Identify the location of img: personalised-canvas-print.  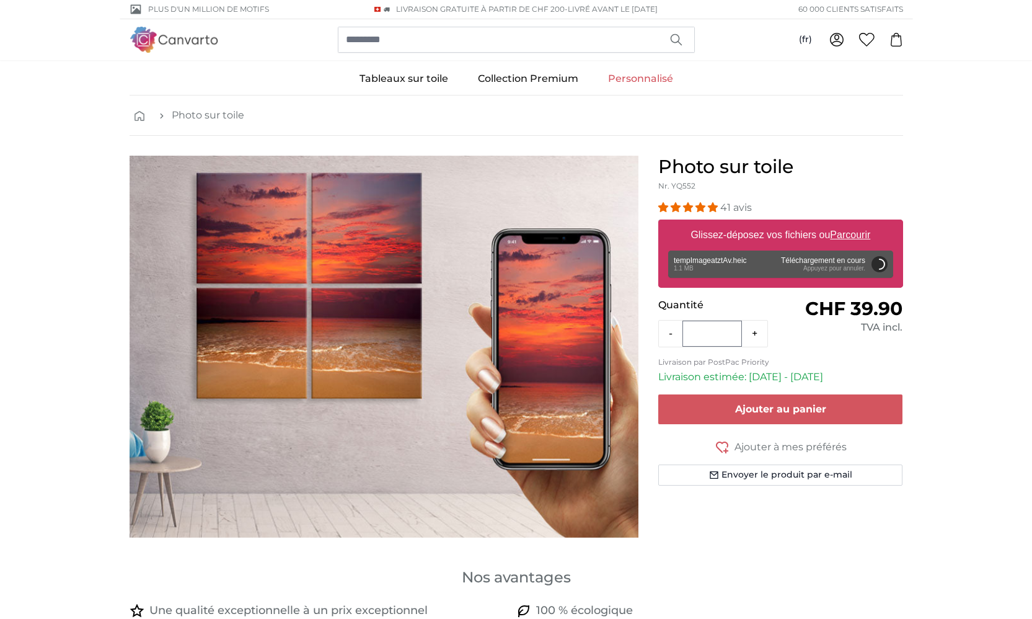
(384, 347).